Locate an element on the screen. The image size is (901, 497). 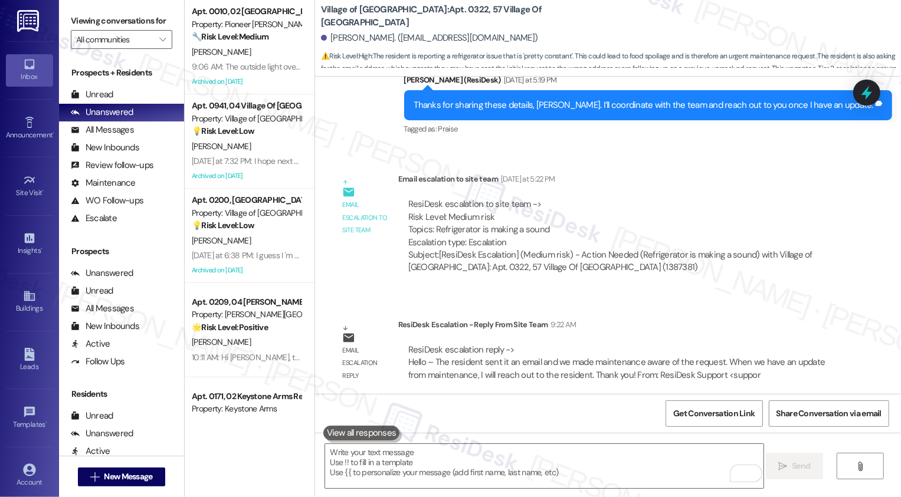
textarea: To enrich screen reader interactions, please activate Accessibility in Grammarly extension settings is located at coordinates (544, 466).